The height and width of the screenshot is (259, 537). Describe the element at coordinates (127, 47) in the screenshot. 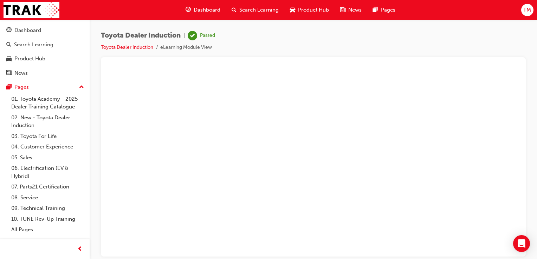

I see `a: Toyota Dealer Induction` at that location.